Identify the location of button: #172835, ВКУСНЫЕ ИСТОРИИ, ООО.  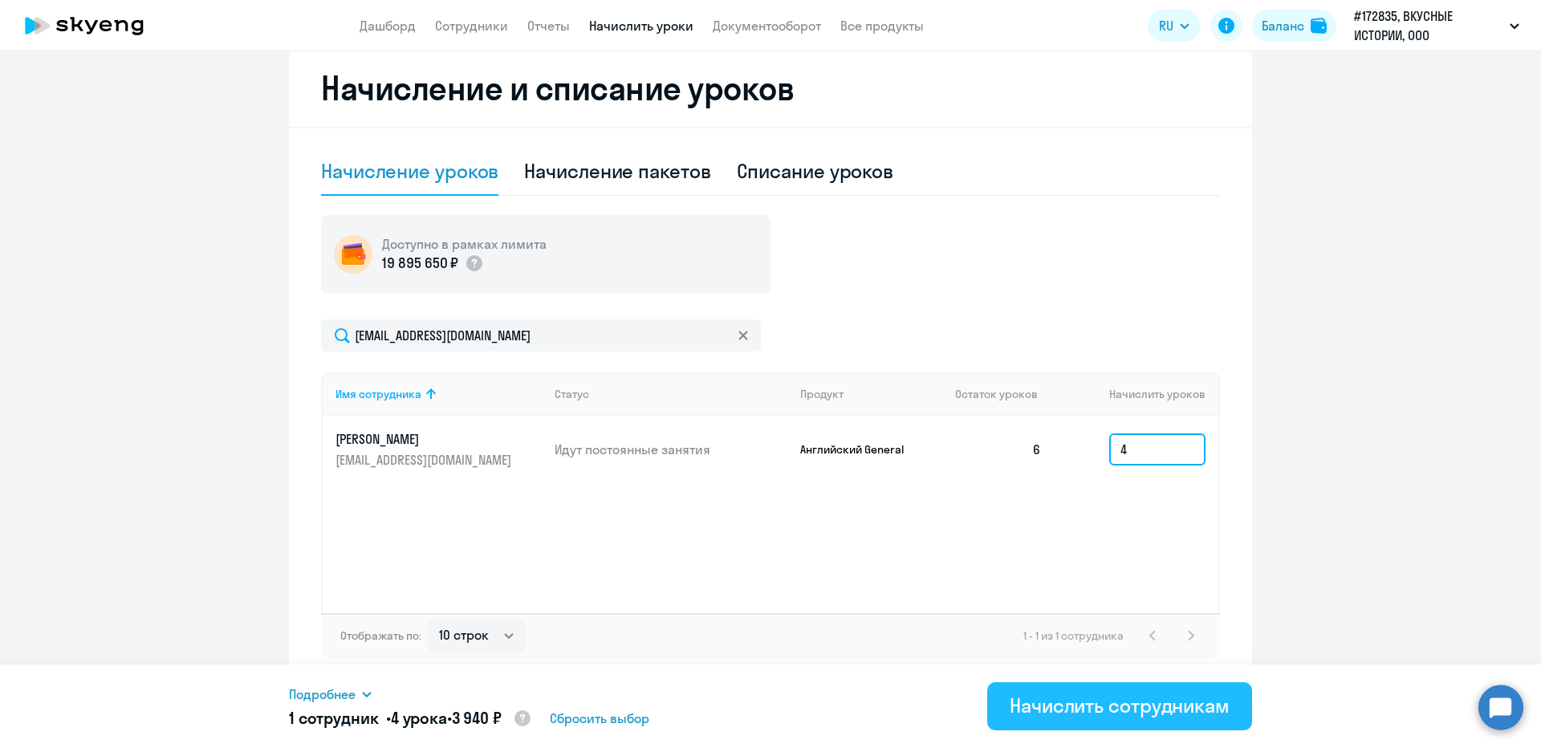
(1437, 26).